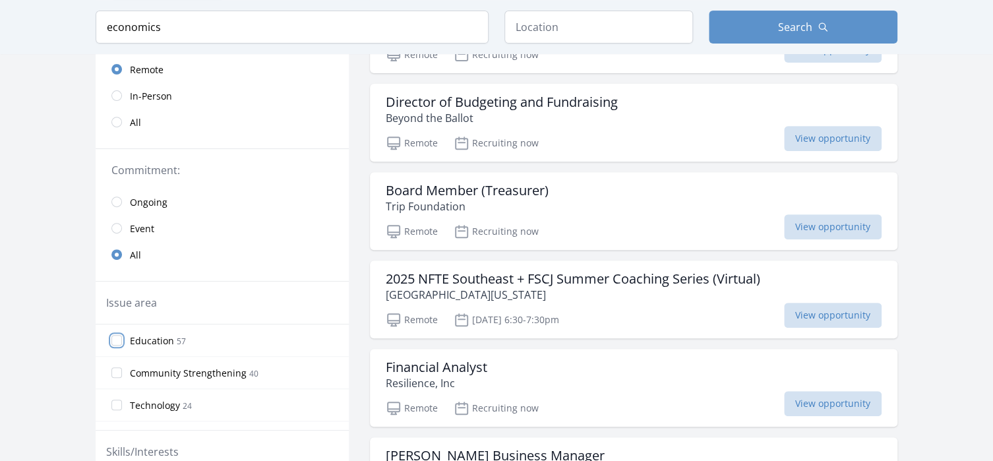 The image size is (993, 461). I want to click on p: Trip Foundation, so click(467, 206).